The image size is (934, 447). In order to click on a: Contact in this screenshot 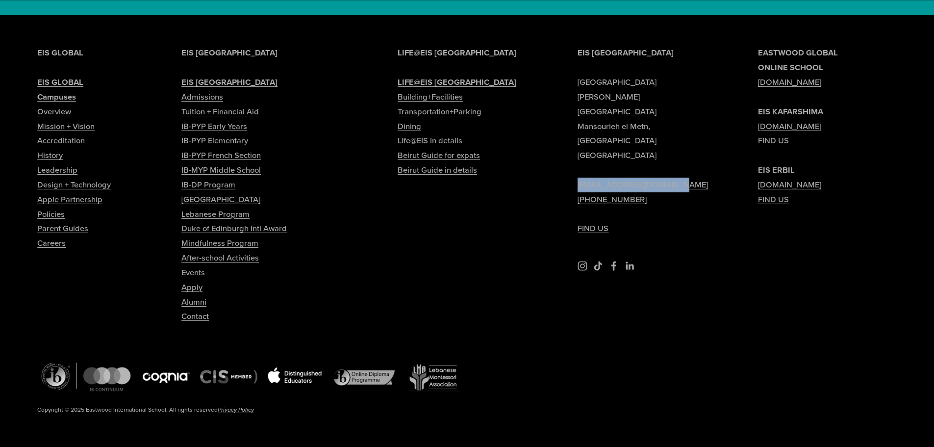, I will do `click(195, 316)`.